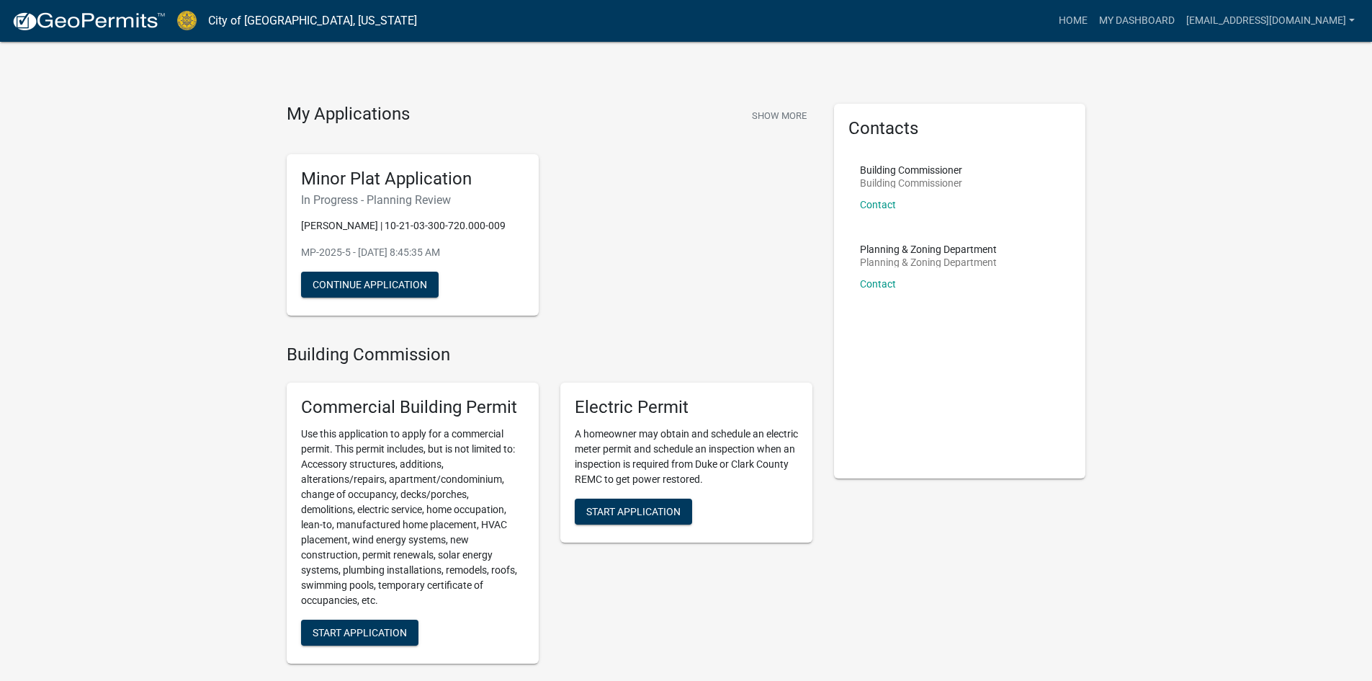 The height and width of the screenshot is (681, 1372). What do you see at coordinates (686, 407) in the screenshot?
I see `h5: Electric Permit` at bounding box center [686, 407].